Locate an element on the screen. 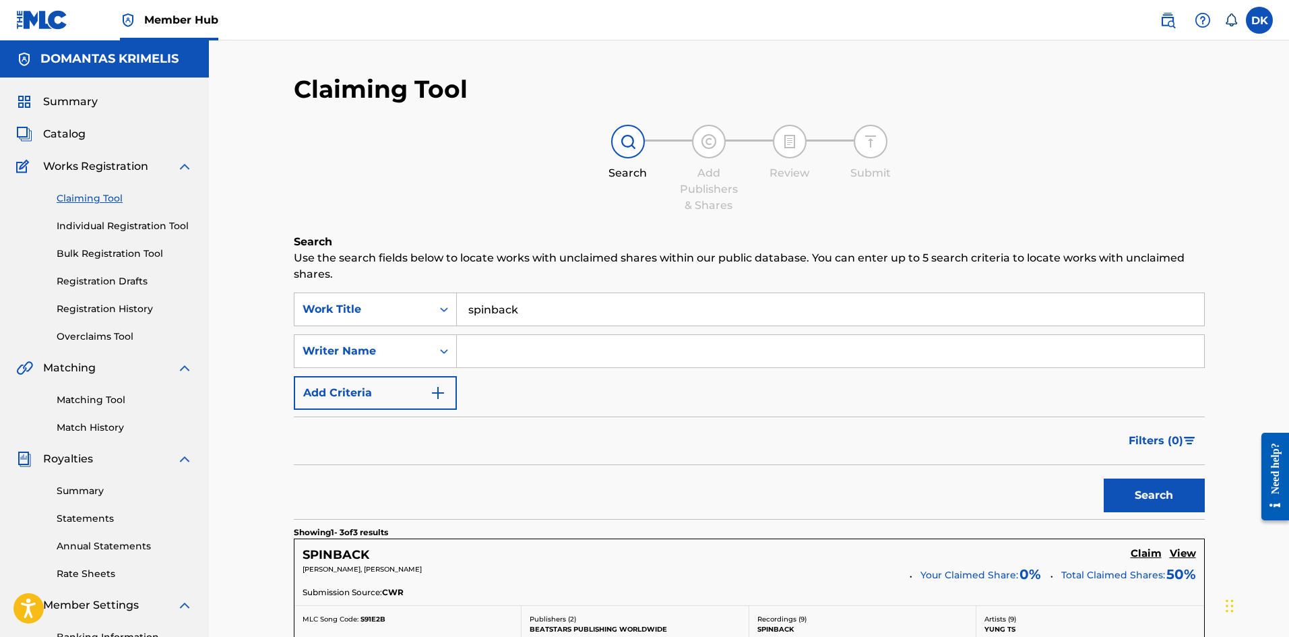  img: Works Registration is located at coordinates (25, 166).